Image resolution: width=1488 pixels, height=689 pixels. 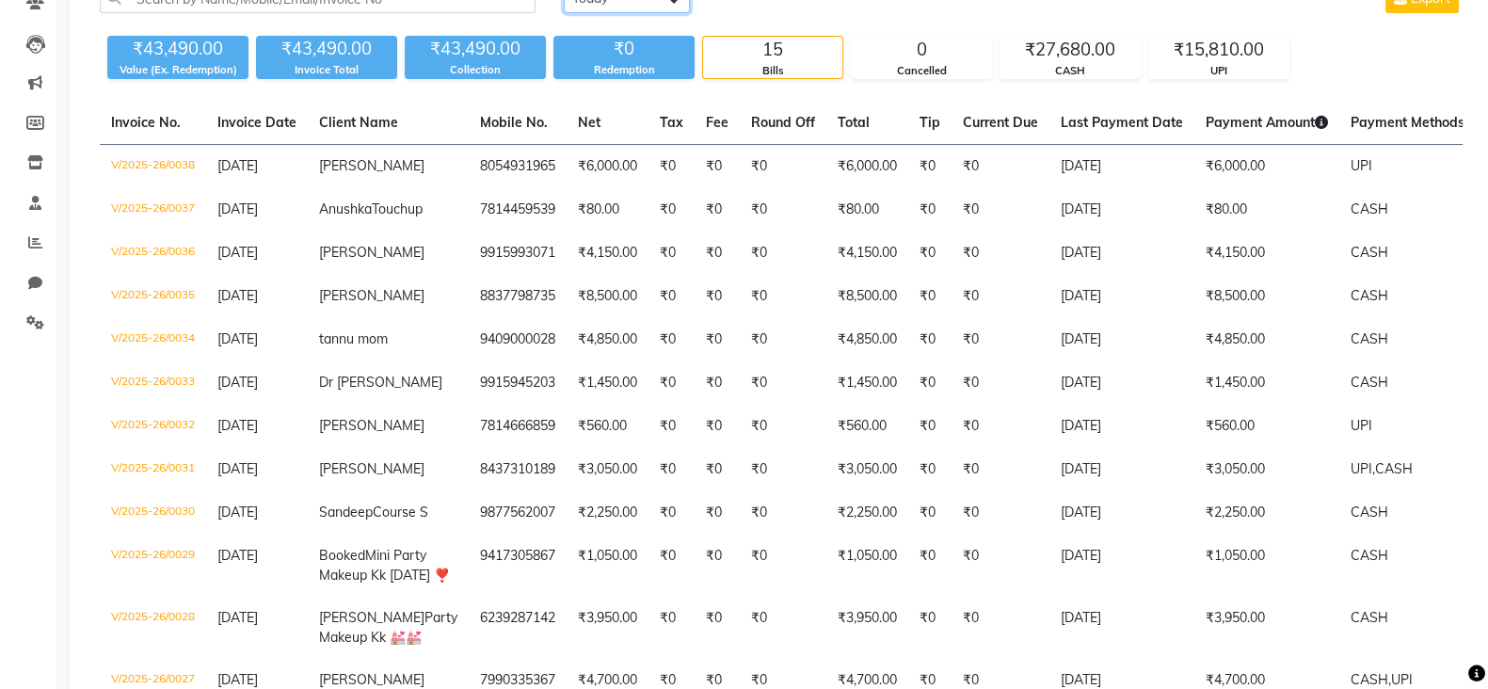 What do you see at coordinates (1267, 122) in the screenshot?
I see `span: Payment Amount` at bounding box center [1267, 122].